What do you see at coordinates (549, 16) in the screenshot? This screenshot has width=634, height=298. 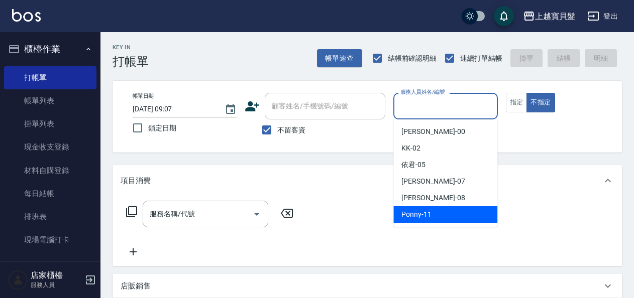 I see `button: 上越寶貝髮` at bounding box center [549, 16].